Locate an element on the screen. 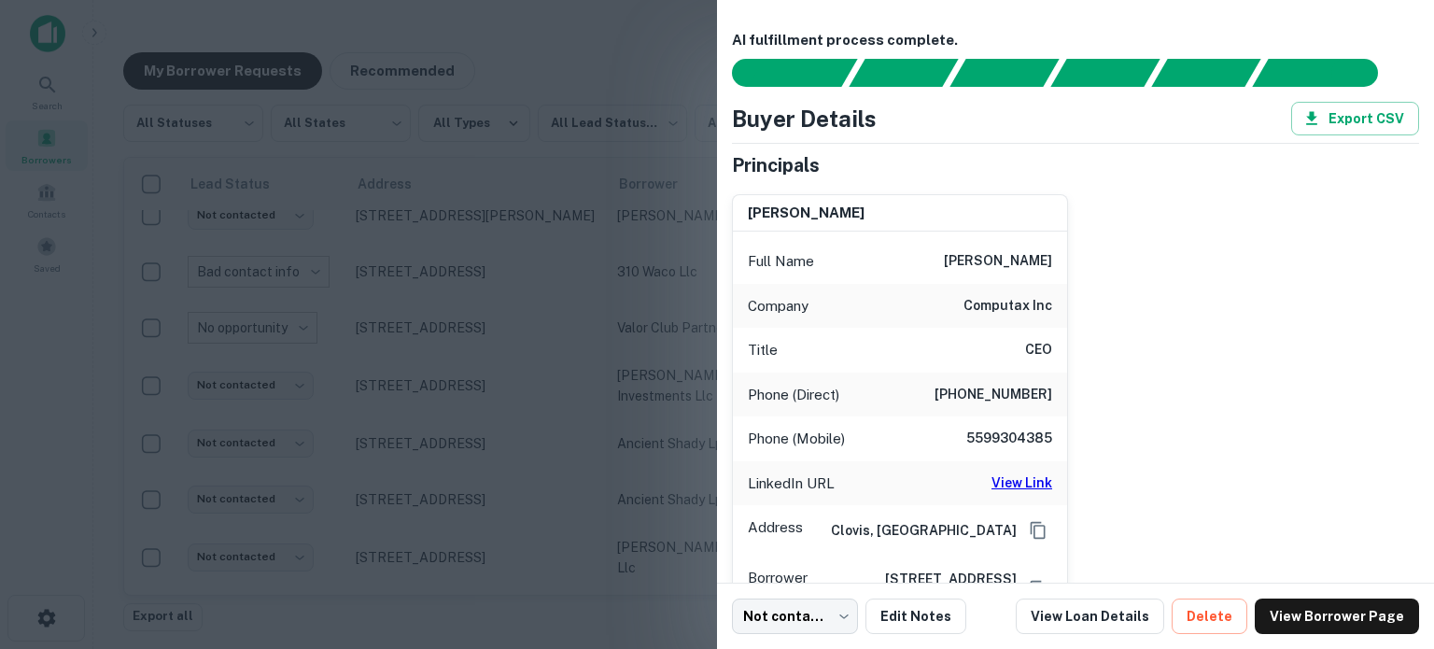 This screenshot has width=1434, height=649. p: Address is located at coordinates (775, 530).